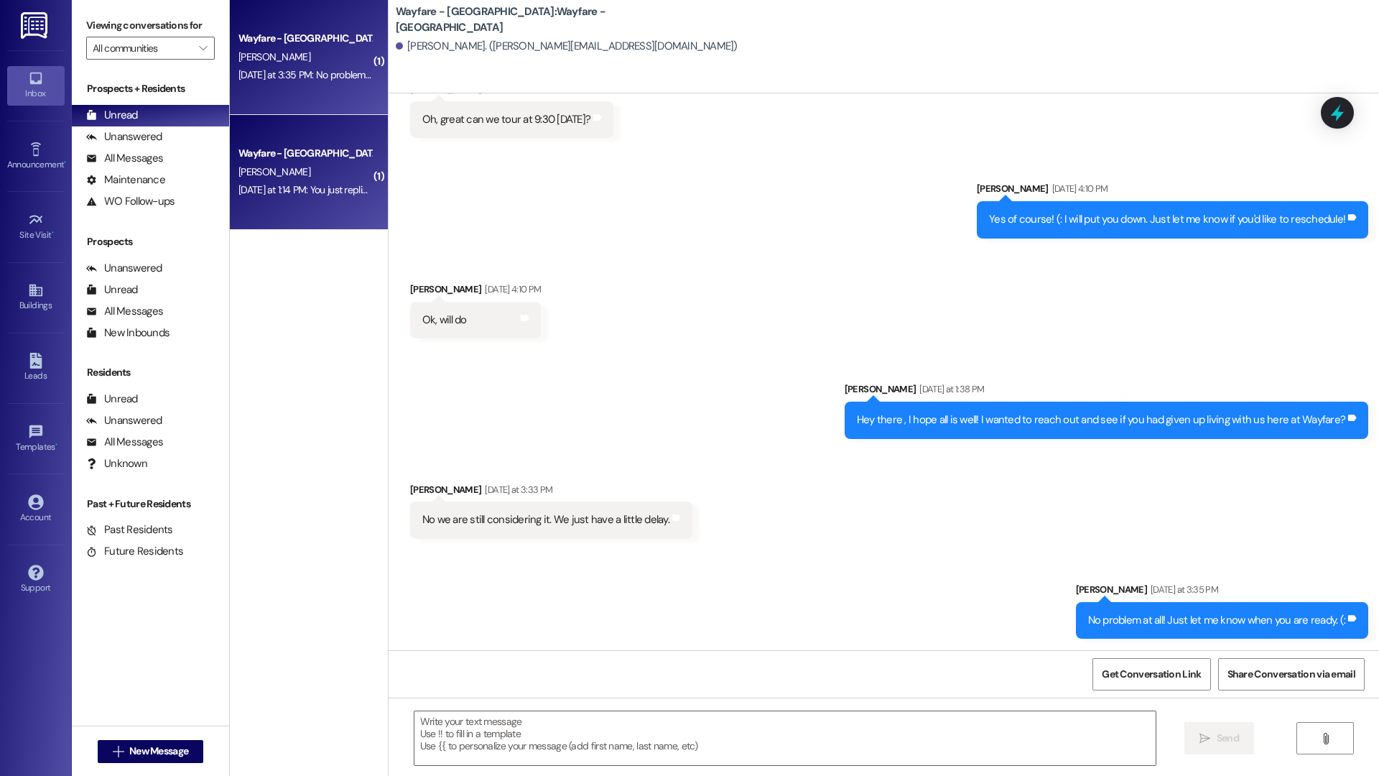 Image resolution: width=1379 pixels, height=776 pixels. Describe the element at coordinates (445, 320) in the screenshot. I see `div: Ok, will do` at that location.